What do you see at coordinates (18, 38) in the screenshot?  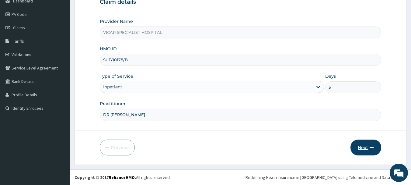 I see `img: d_794563401_company_1708531726252_794563401` at bounding box center [18, 38].